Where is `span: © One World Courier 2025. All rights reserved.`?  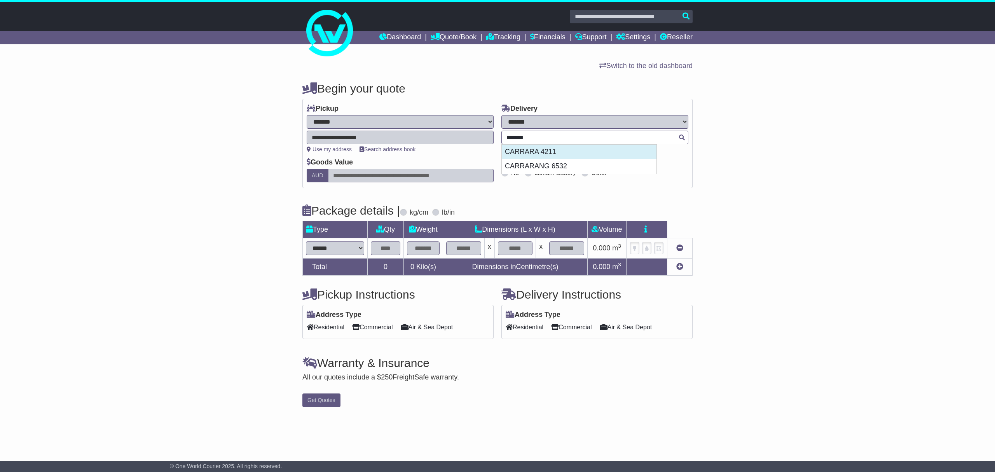
span: © One World Courier 2025. All rights reserved. is located at coordinates (226, 466).